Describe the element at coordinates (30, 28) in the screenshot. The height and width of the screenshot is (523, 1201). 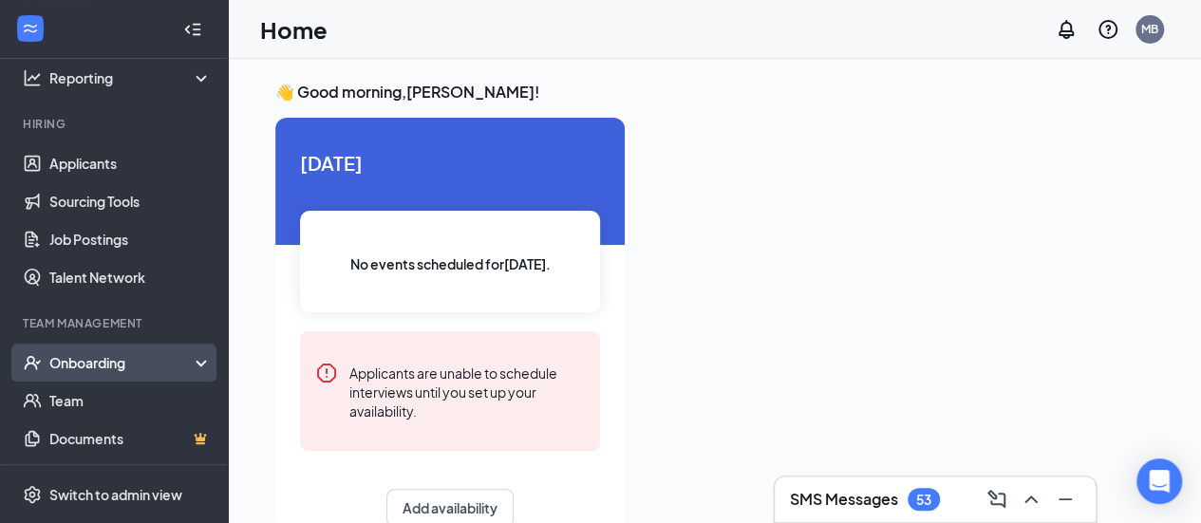
I see `svg: WorkstreamLogo` at that location.